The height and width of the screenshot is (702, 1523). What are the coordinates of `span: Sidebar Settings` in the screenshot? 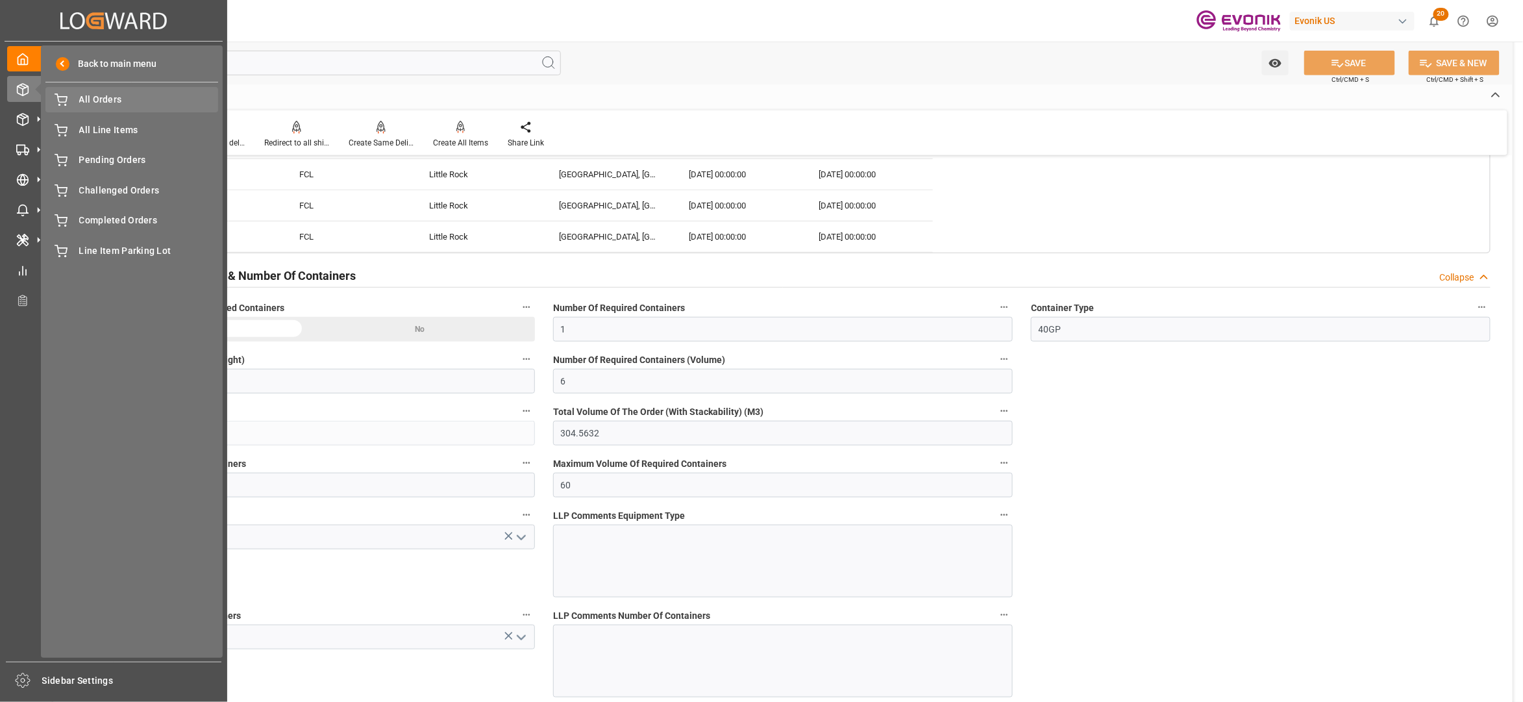 It's located at (132, 680).